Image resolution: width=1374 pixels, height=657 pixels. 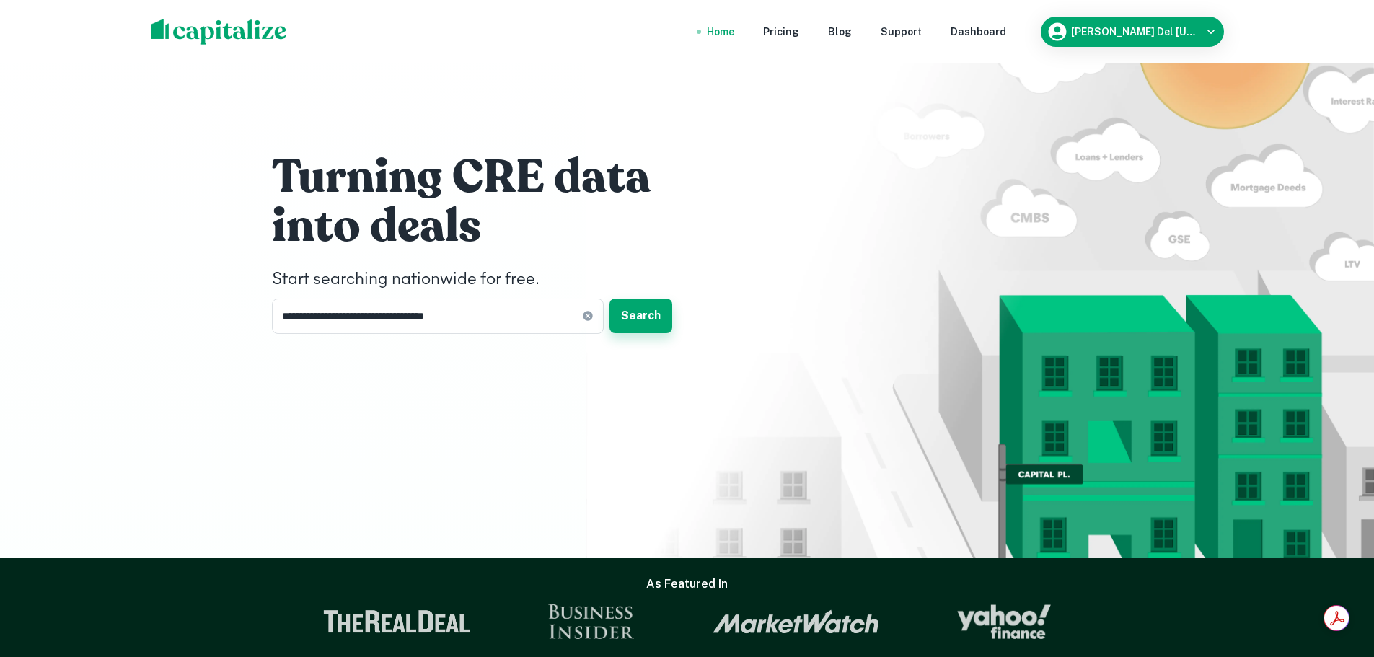 What do you see at coordinates (840, 32) in the screenshot?
I see `div: Blog` at bounding box center [840, 32].